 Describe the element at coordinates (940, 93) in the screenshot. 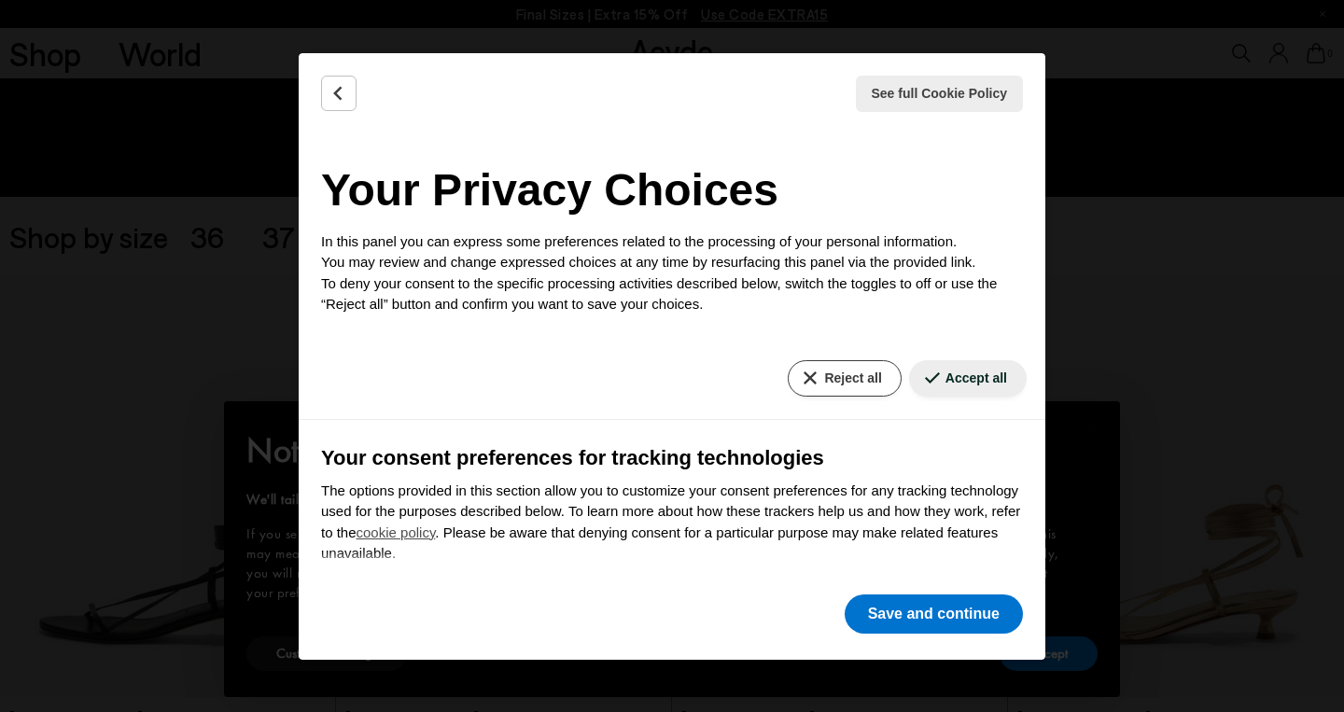

I see `span: See full Cookie Policy` at that location.